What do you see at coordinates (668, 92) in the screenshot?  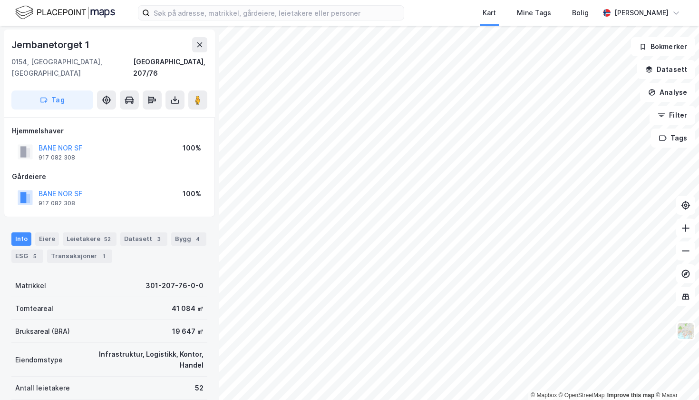 I see `button: Analyse` at bounding box center [668, 92].